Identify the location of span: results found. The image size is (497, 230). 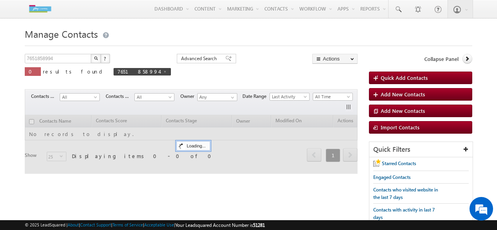
(74, 71).